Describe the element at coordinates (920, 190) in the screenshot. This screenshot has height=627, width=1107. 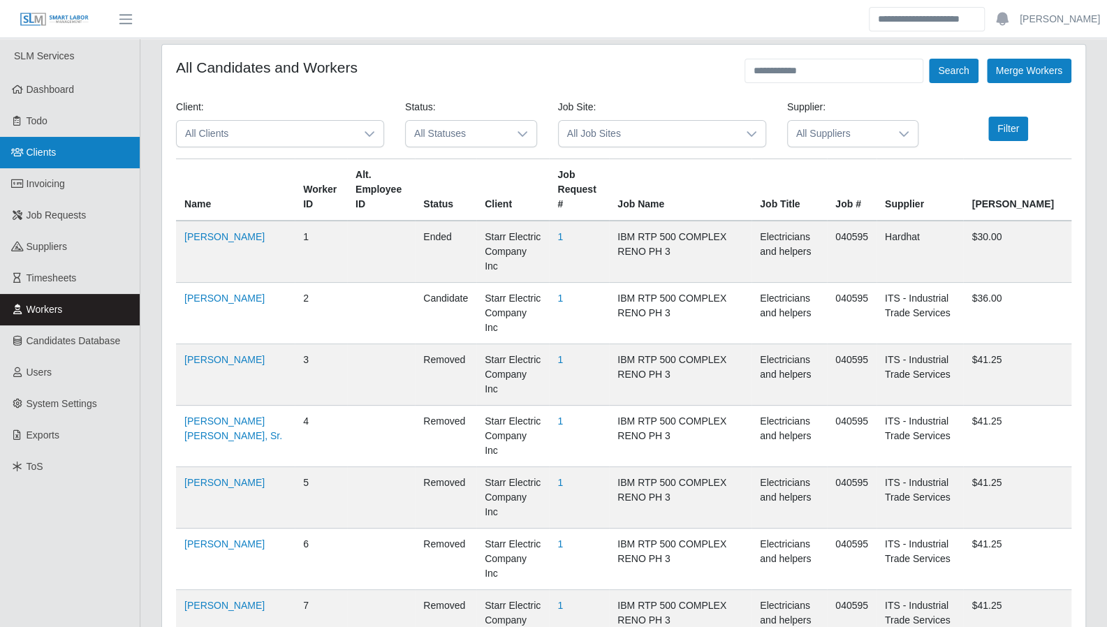
I see `th: Supplier` at that location.